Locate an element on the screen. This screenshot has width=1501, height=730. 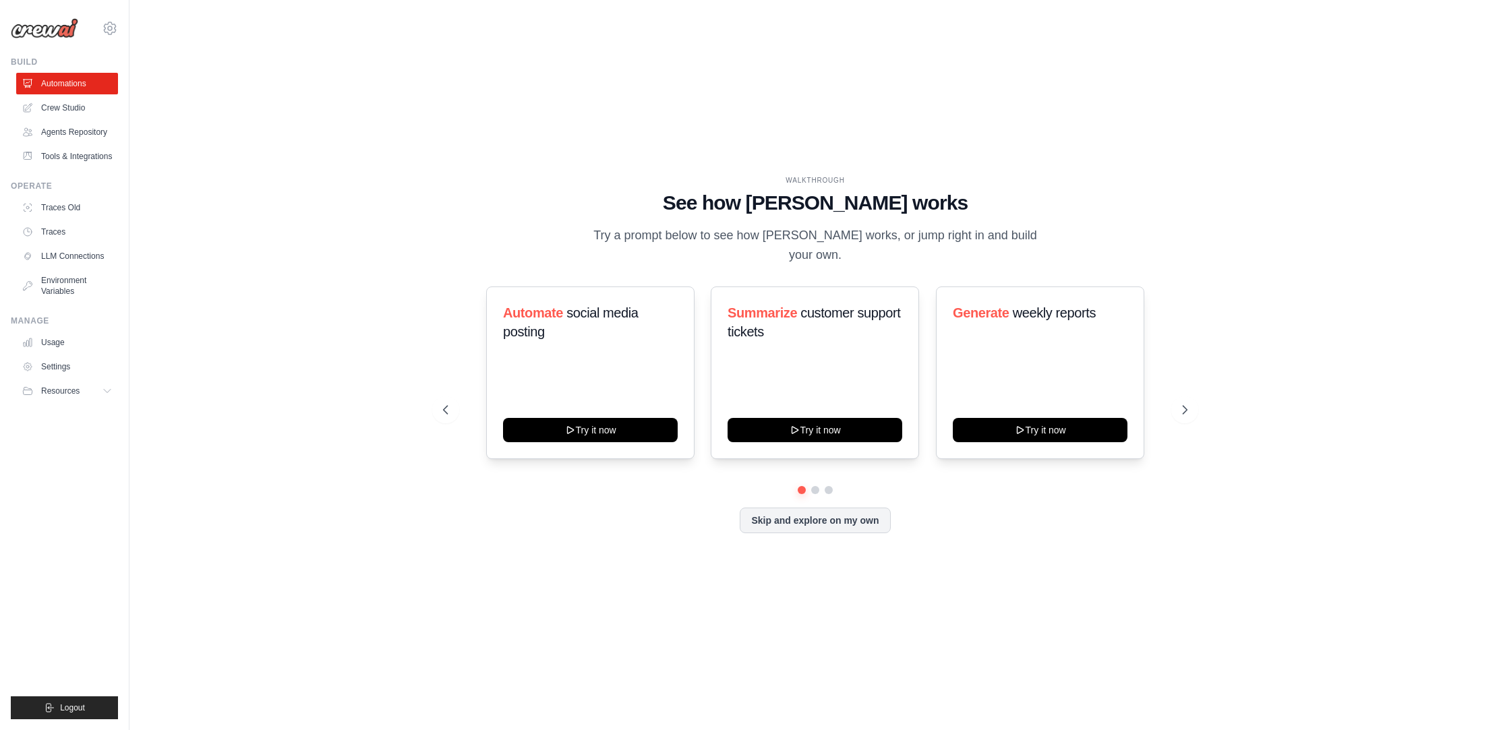
a: Crew Studio is located at coordinates (67, 108).